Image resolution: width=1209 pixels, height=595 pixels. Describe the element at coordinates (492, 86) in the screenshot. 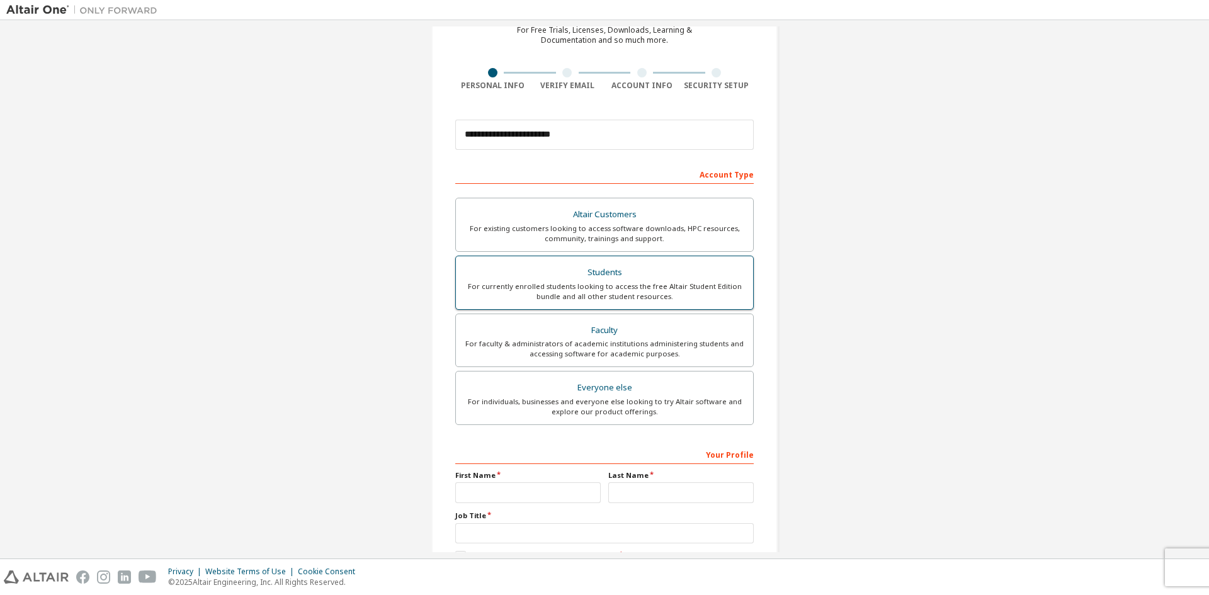

I see `div: Personal Info` at that location.